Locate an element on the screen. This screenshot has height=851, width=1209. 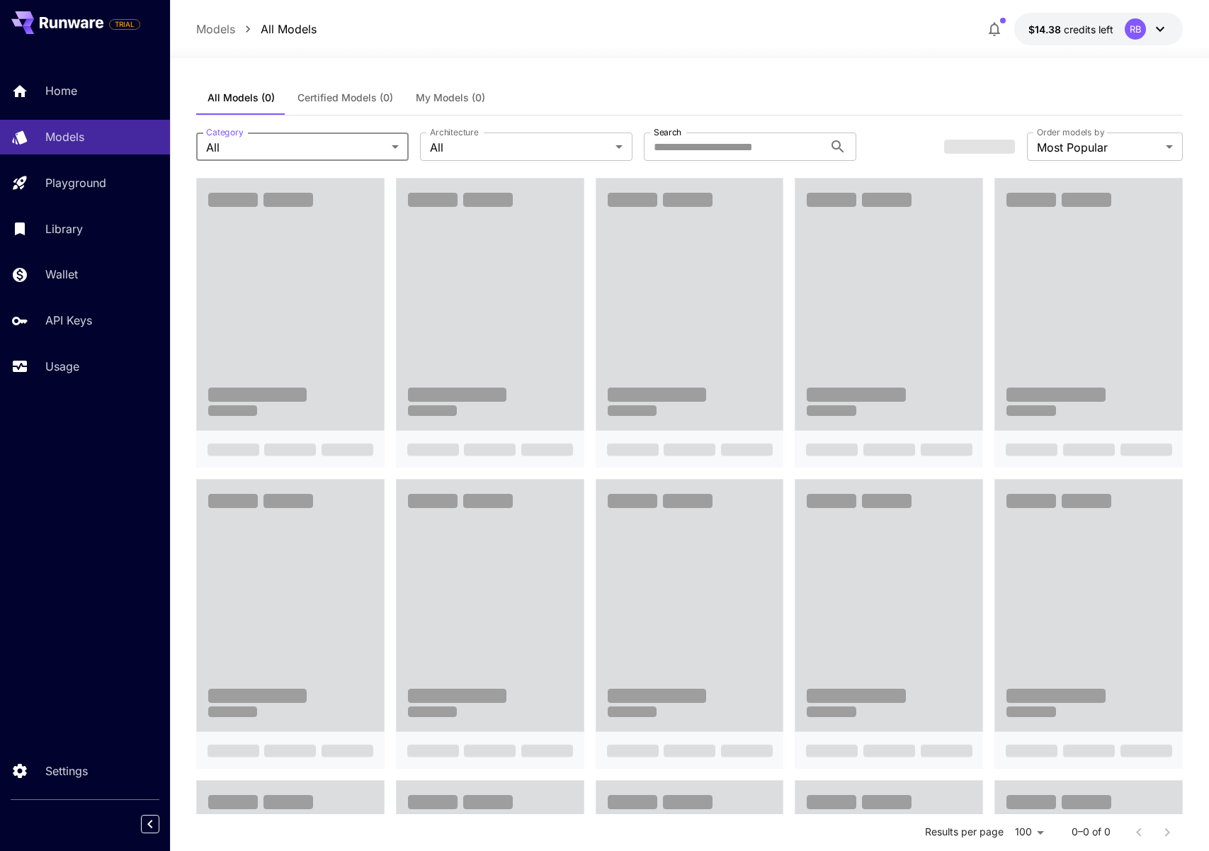
span: Certified Models (0) is located at coordinates (345, 98).